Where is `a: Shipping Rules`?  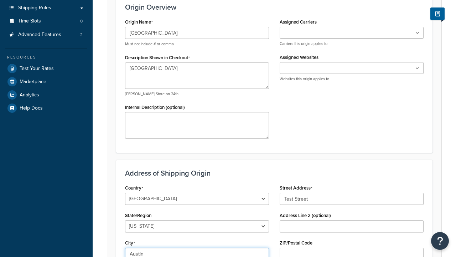 a: Shipping Rules is located at coordinates (46, 8).